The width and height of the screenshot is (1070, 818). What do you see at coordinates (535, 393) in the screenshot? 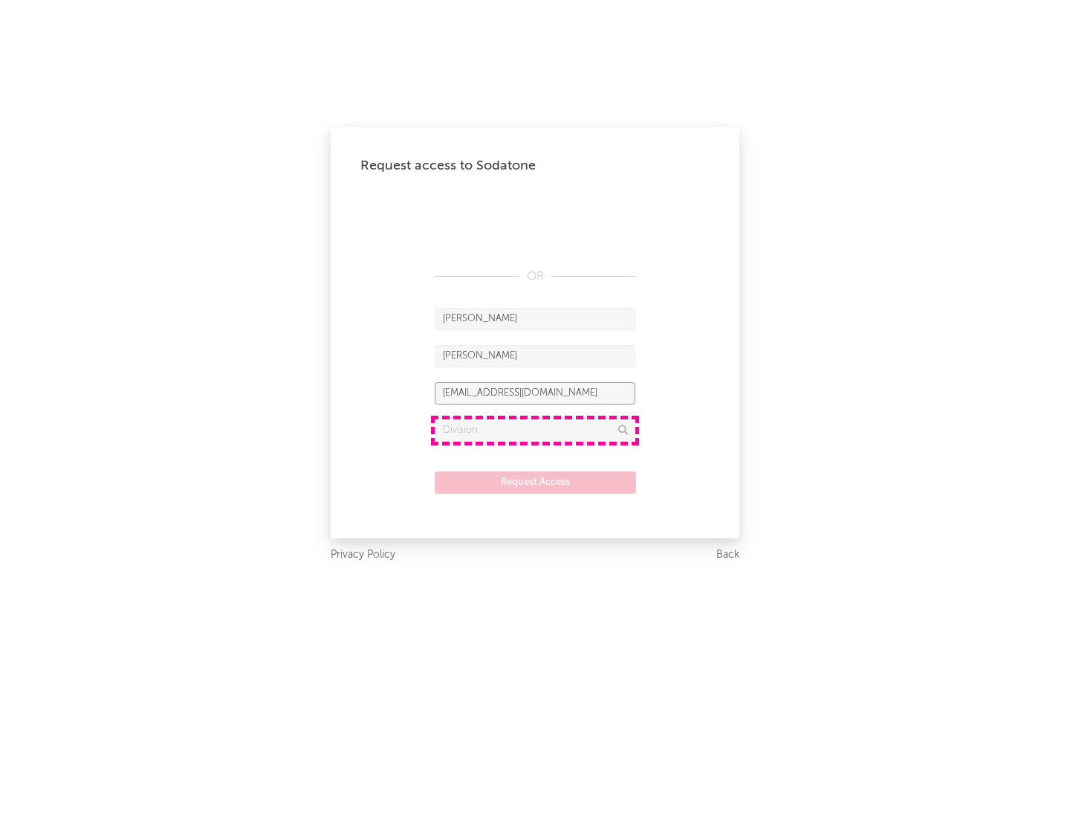
I see `input: Email` at bounding box center [535, 393].